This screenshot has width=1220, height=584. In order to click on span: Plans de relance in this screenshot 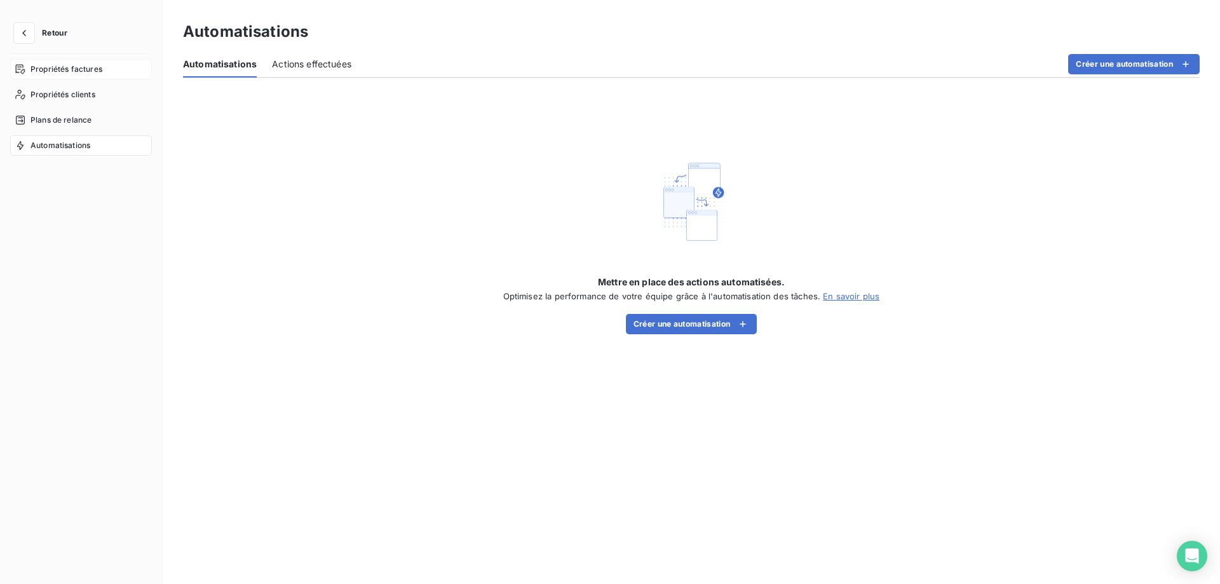, I will do `click(61, 120)`.